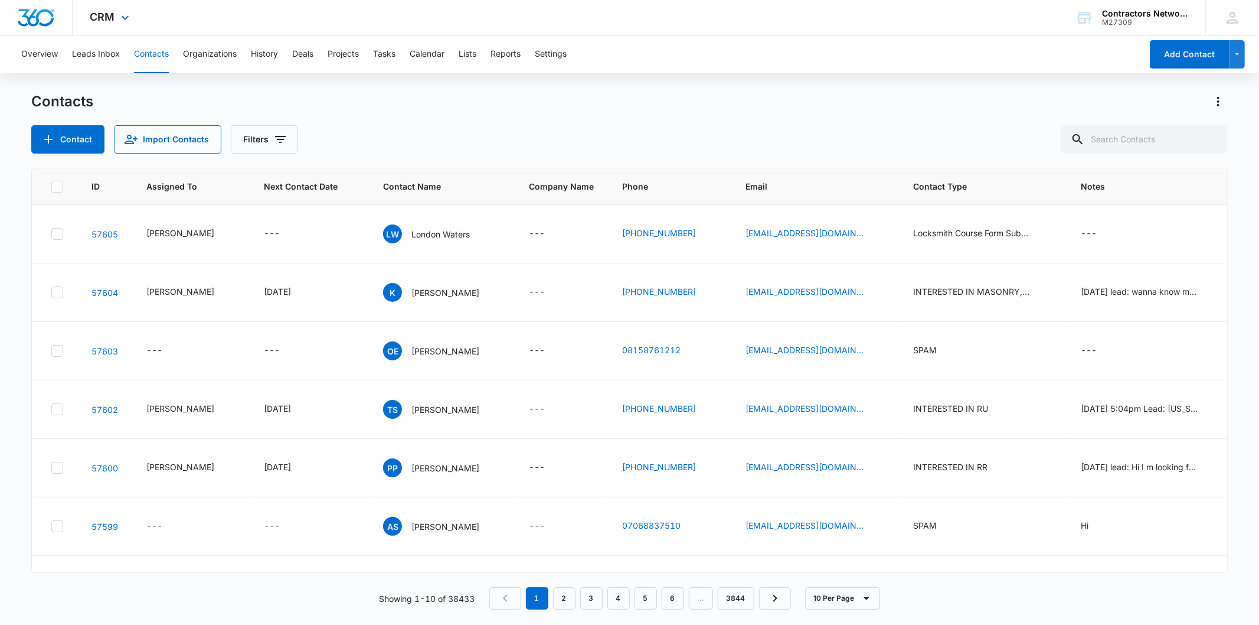 This screenshot has width=1259, height=625. I want to click on a: Page 3844, so click(736, 598).